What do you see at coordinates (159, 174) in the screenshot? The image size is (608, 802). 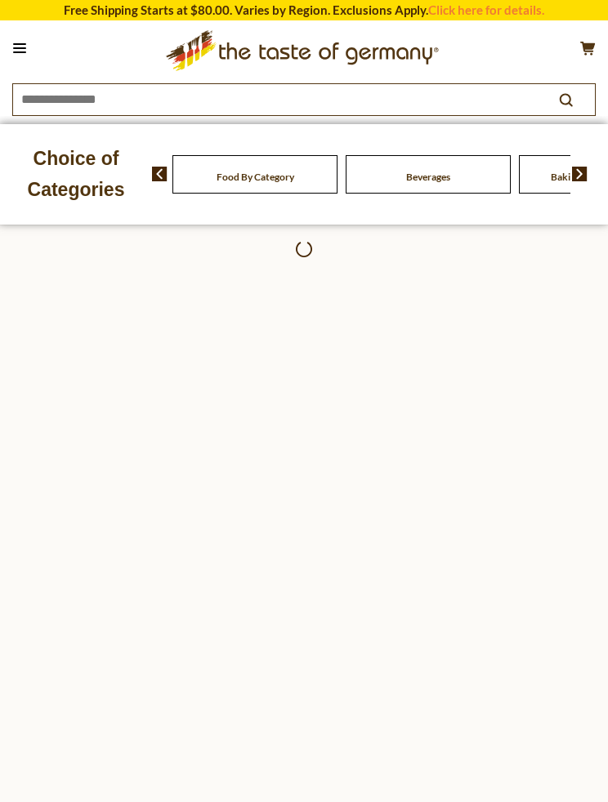 I see `img: previous arrow` at bounding box center [159, 174].